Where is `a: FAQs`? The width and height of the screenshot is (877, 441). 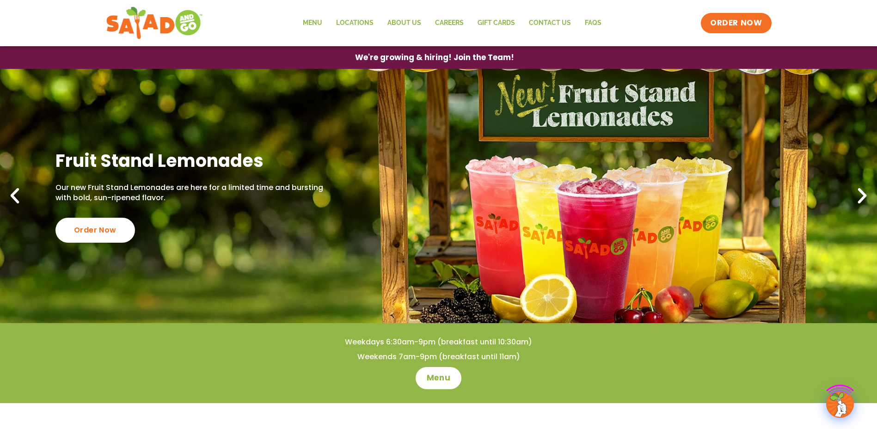
a: FAQs is located at coordinates (593, 23).